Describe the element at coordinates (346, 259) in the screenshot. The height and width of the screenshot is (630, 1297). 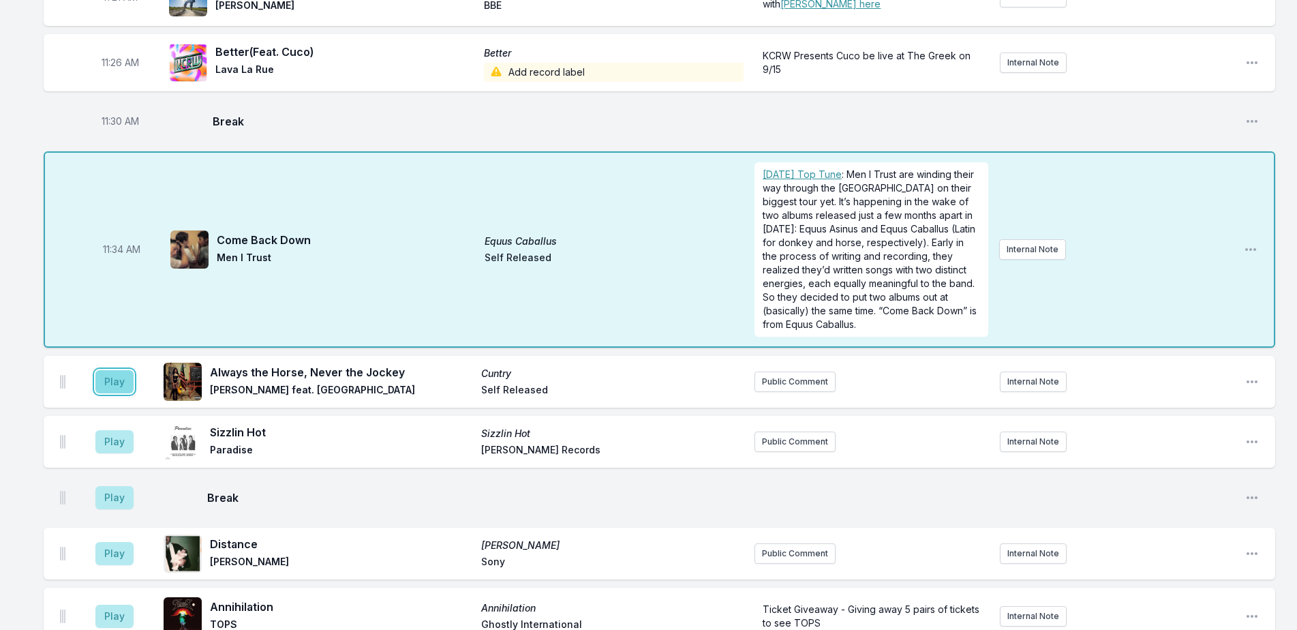
I see `span: Men I Trust` at that location.